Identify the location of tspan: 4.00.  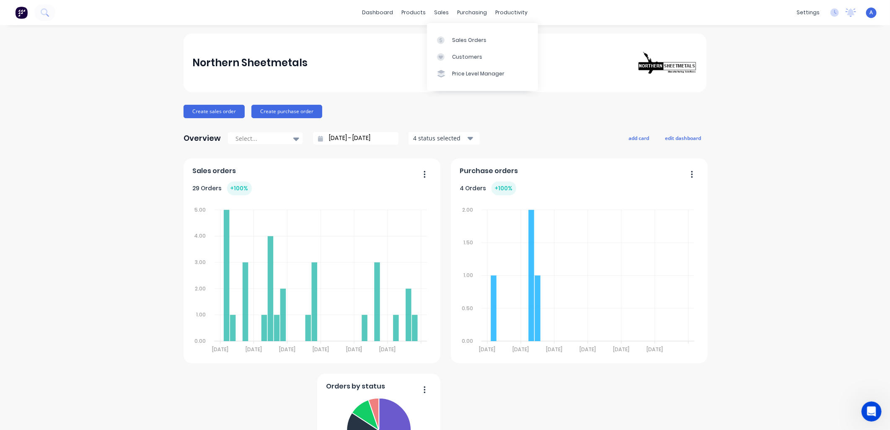
(200, 236).